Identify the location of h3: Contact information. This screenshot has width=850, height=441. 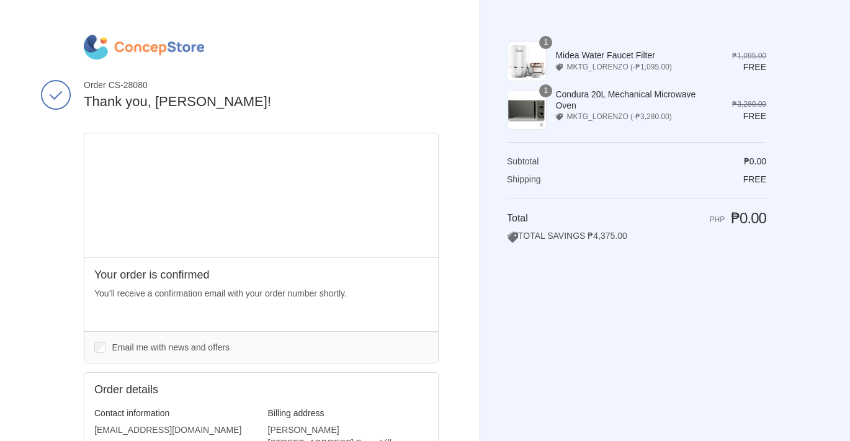
(174, 413).